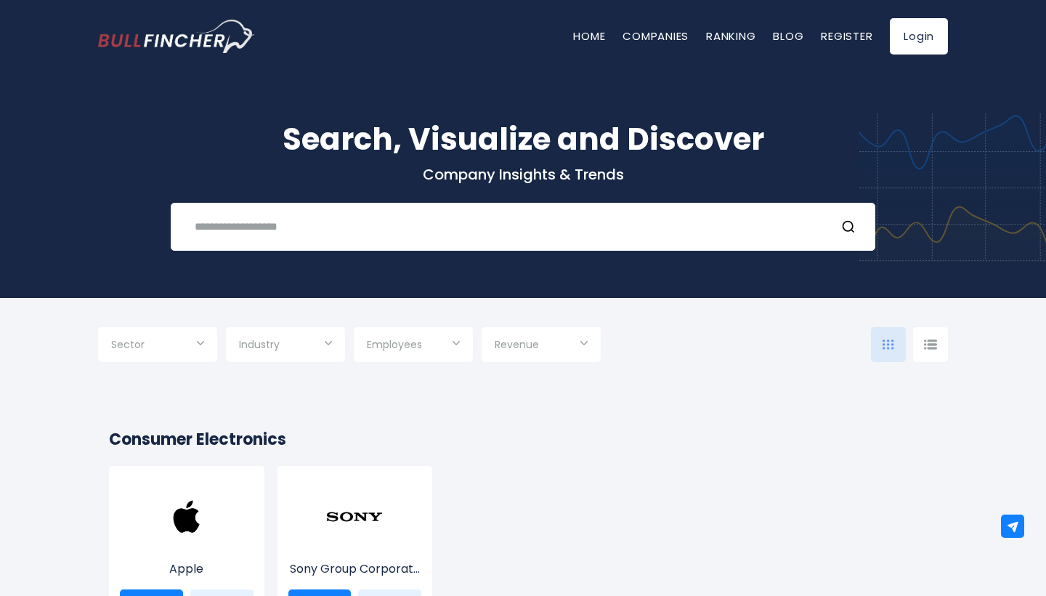 This screenshot has width=1046, height=596. I want to click on img: icon-comp-list-view.svg, so click(930, 344).